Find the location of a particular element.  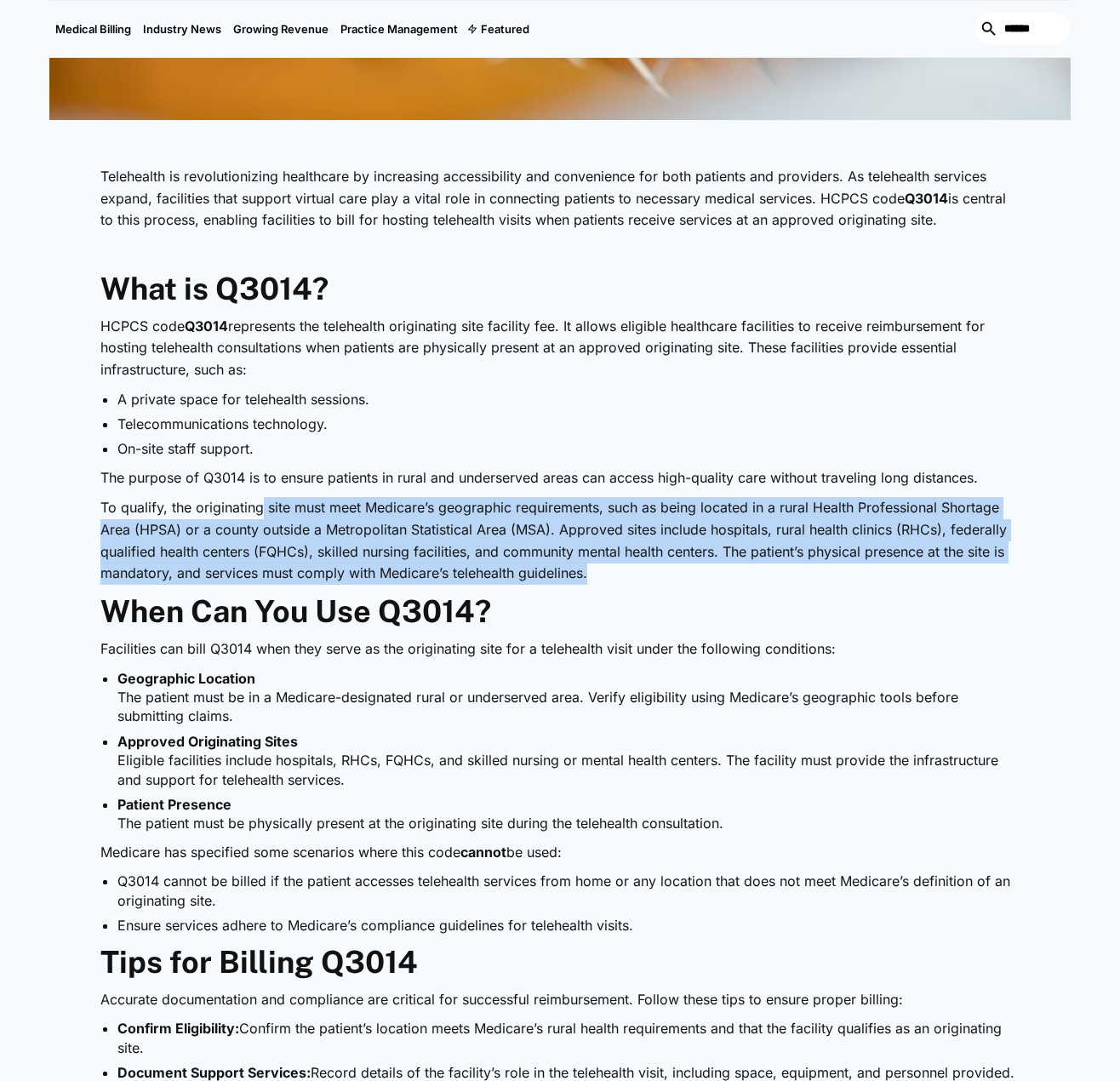

li: Q3014 cannot be billed if the patient accesses telehealth services from home or any location that... is located at coordinates (568, 890).